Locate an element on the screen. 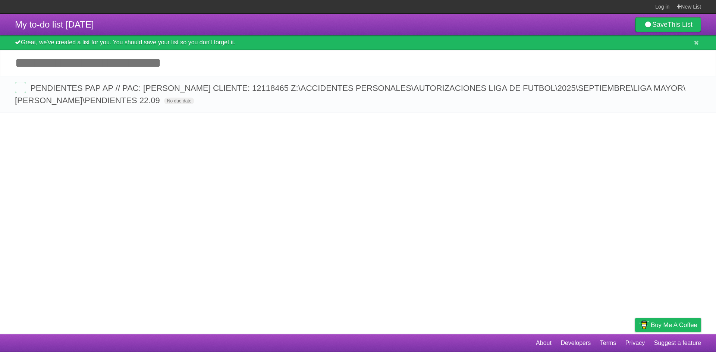 This screenshot has height=352, width=716. a: Privacy is located at coordinates (635, 343).